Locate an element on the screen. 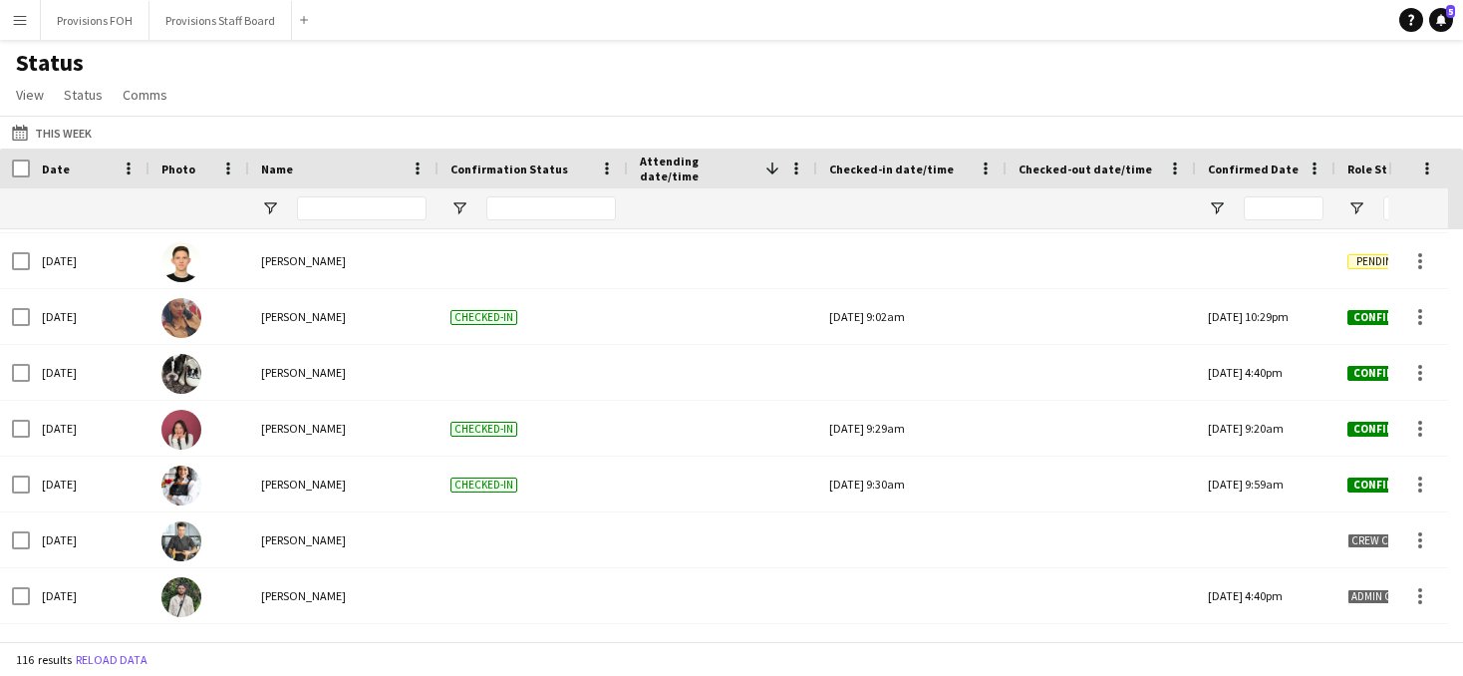 The image size is (1463, 676). span: Pending is located at coordinates (1379, 261).